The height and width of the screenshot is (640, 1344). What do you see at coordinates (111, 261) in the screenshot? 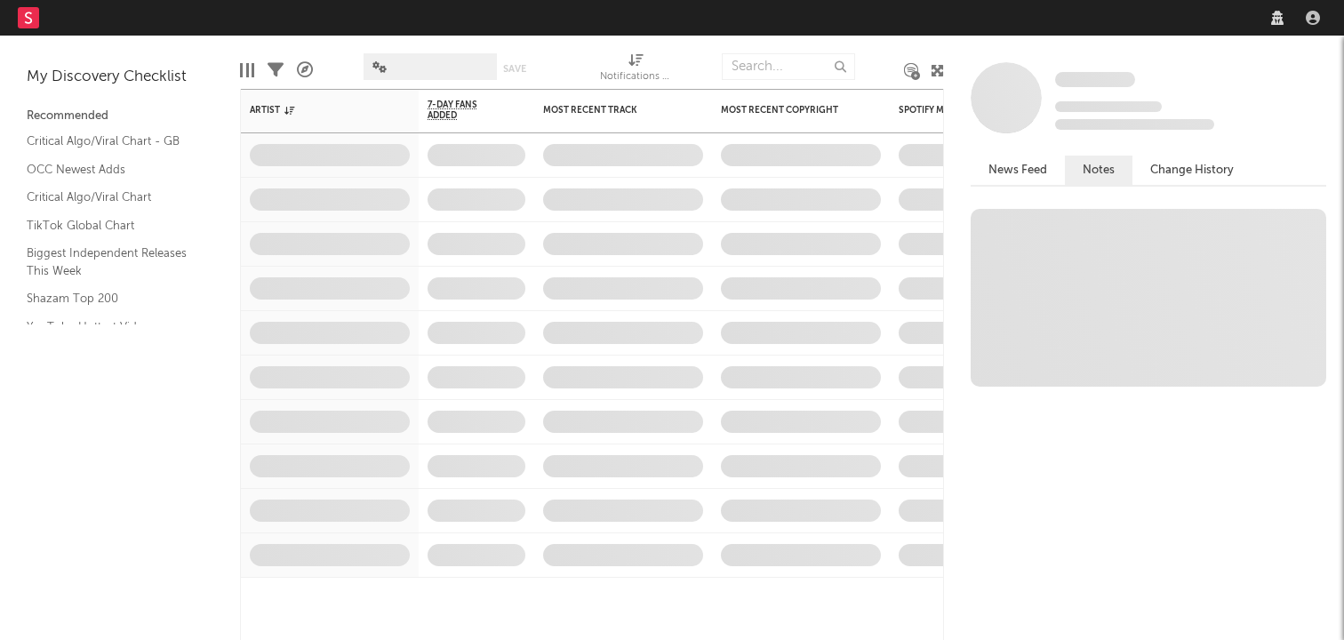
I see `a: Biggest Independent Releases This Week` at bounding box center [111, 261].